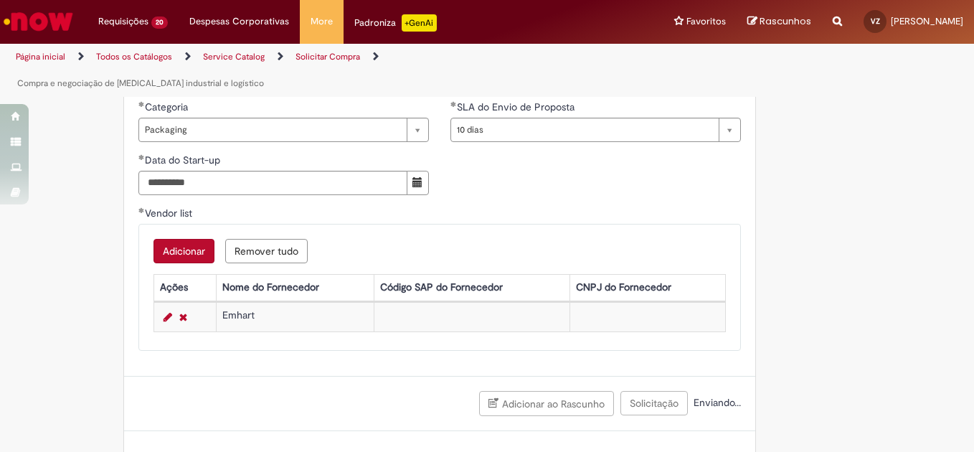  I want to click on ul: Trilhas de página, so click(324, 70).